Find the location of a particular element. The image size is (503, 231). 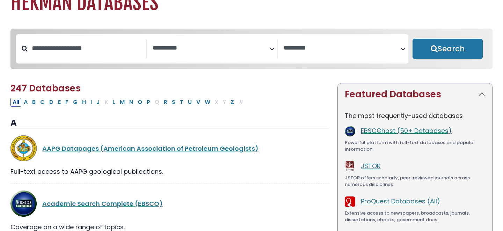

div: Powerful platform with full-text databases and popular information. is located at coordinates (415, 146).